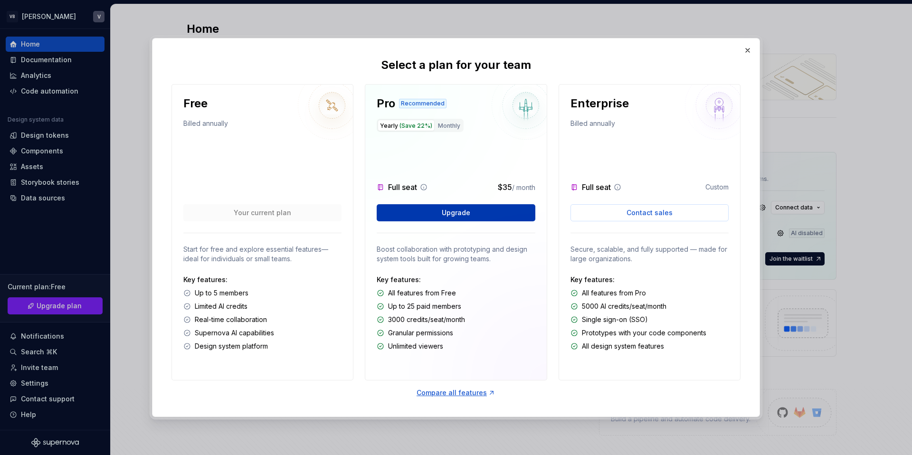 The image size is (912, 455). Describe the element at coordinates (599, 104) in the screenshot. I see `p: Enterprise` at that location.